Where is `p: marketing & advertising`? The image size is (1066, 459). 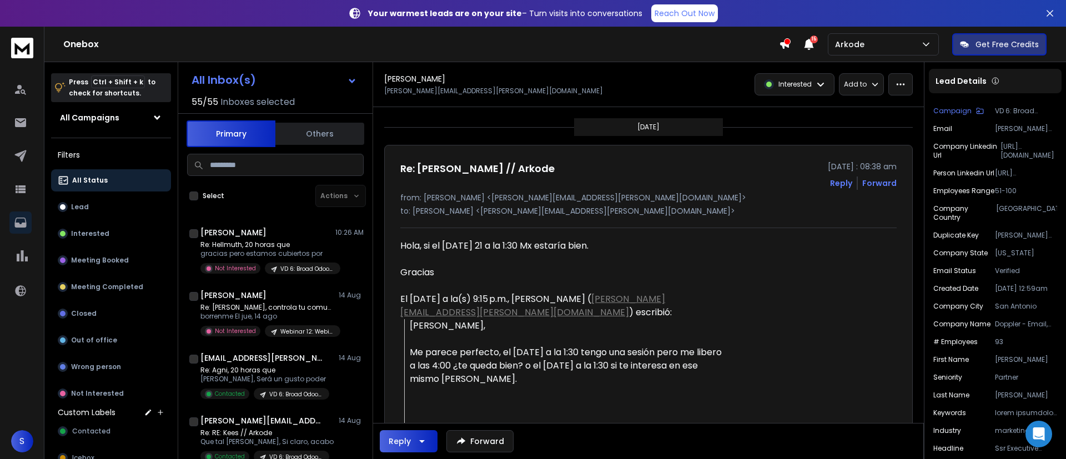 p: marketing & advertising is located at coordinates (1026, 431).